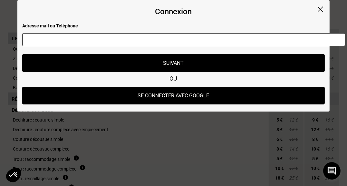  What do you see at coordinates (174, 78) in the screenshot?
I see `span: OU` at bounding box center [174, 78].